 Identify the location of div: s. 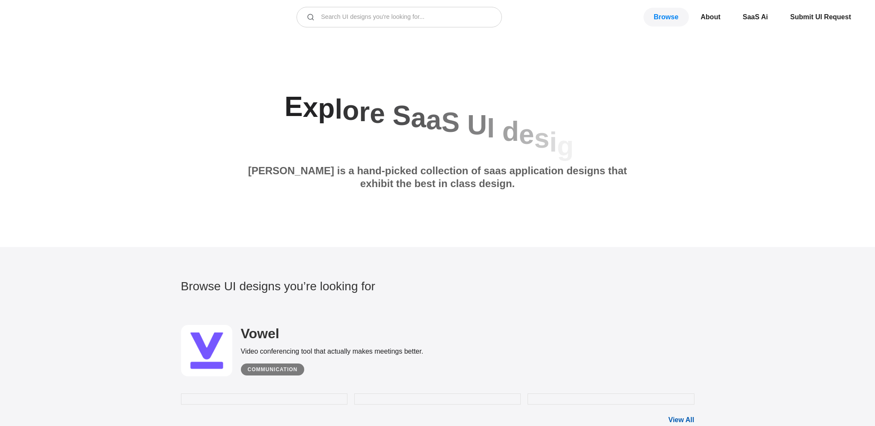
(541, 138).